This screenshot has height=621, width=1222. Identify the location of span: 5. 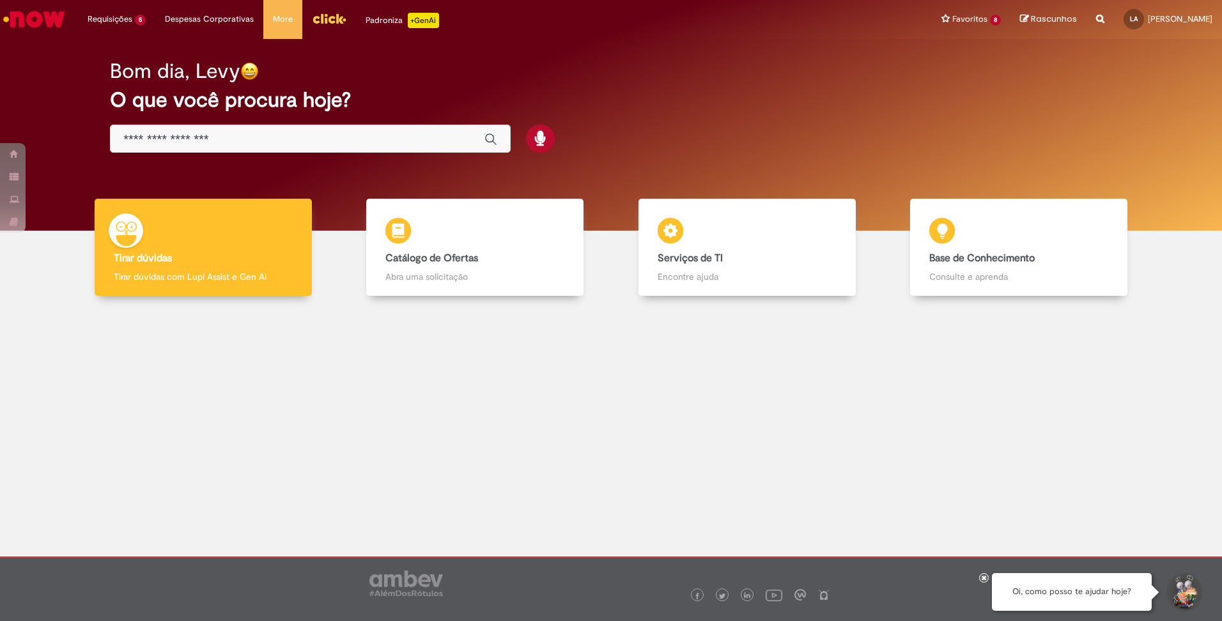
(140, 20).